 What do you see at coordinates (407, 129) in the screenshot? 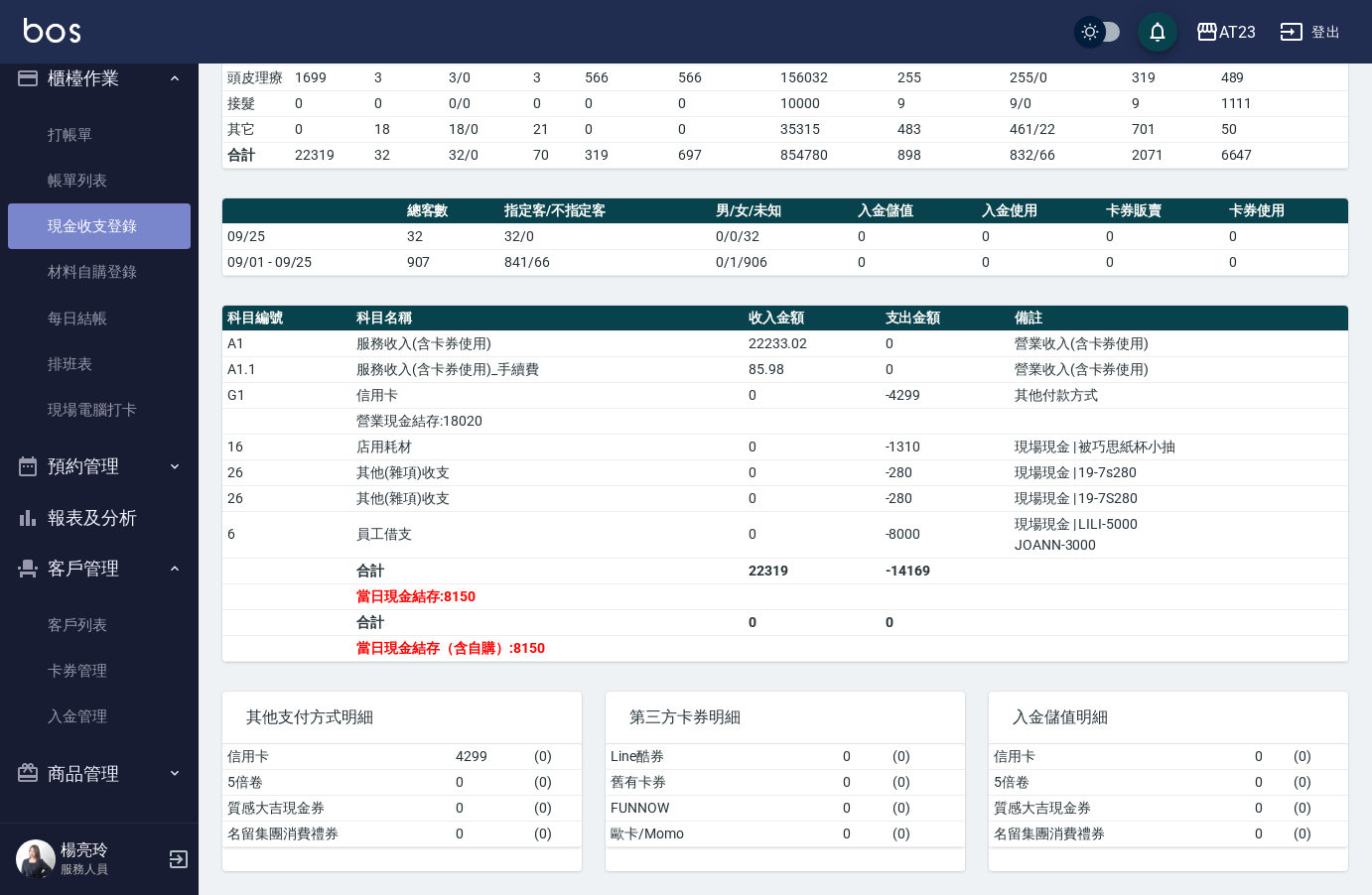
I see `td: 18` at bounding box center [407, 129].